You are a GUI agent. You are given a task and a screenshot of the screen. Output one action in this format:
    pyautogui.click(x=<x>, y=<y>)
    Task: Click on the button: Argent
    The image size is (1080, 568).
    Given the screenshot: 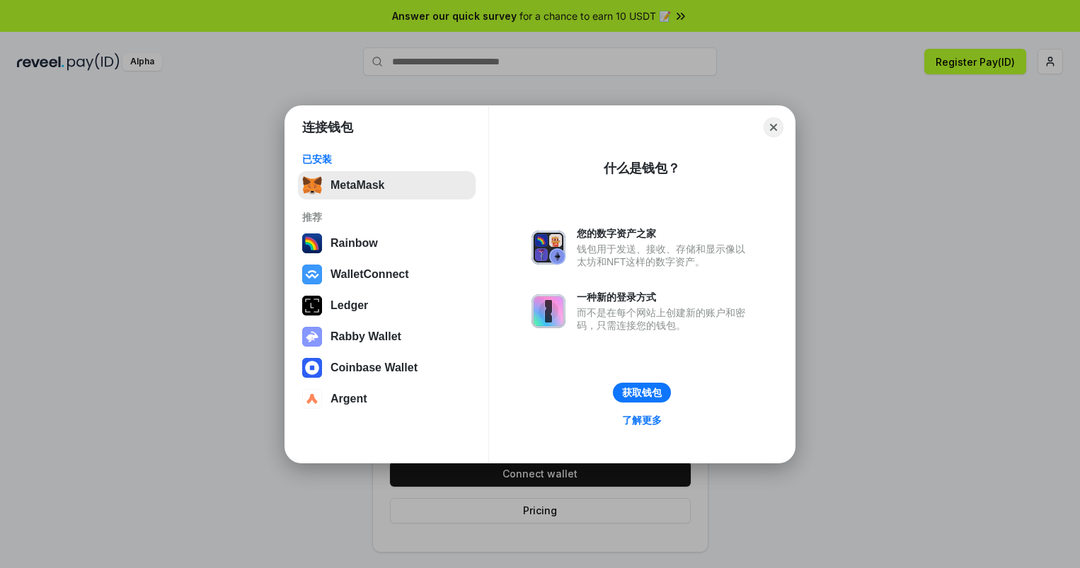 What is the action you would take?
    pyautogui.click(x=386, y=399)
    